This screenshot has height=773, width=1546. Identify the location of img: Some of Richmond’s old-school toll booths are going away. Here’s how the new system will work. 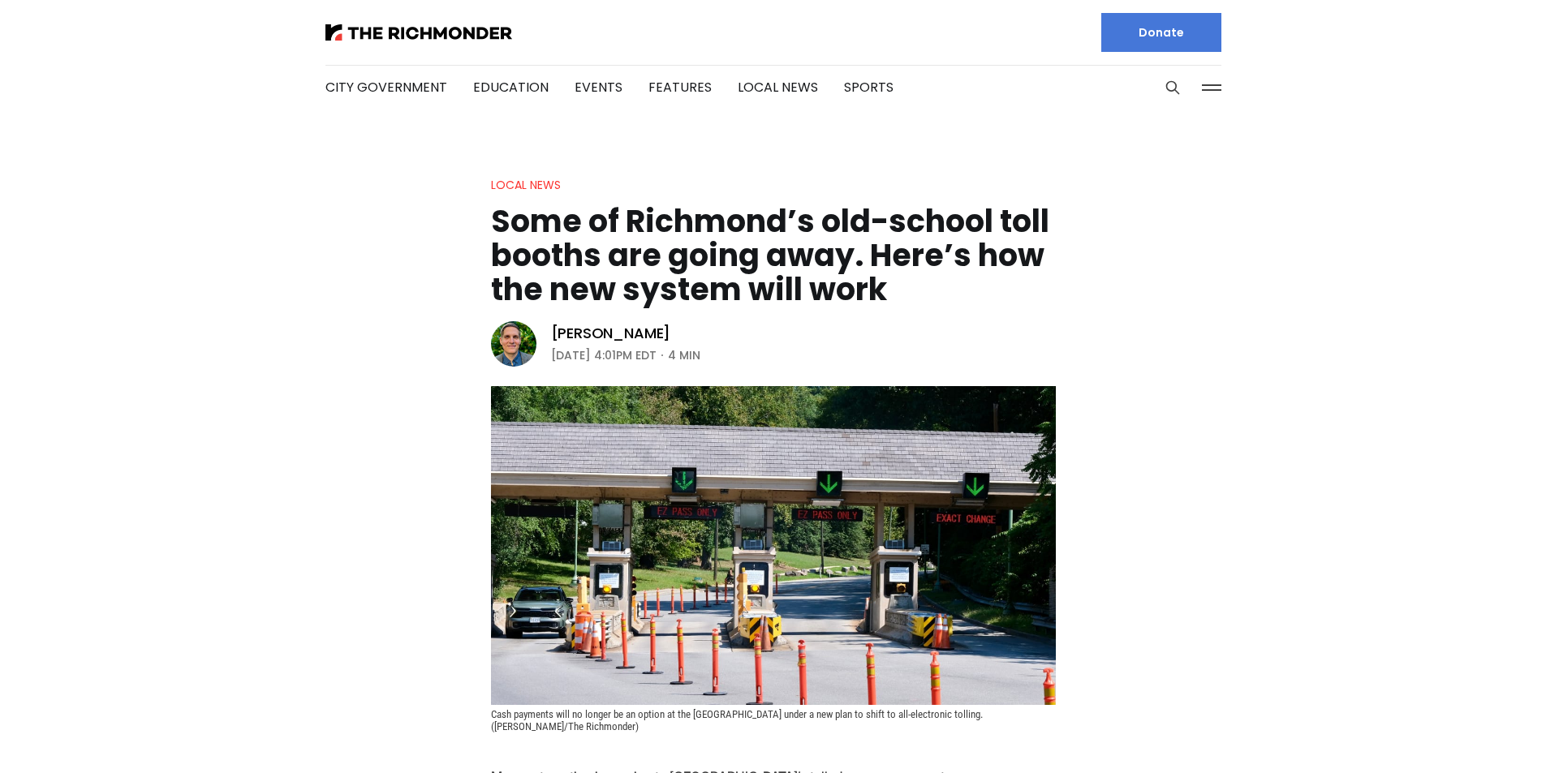
(773, 545).